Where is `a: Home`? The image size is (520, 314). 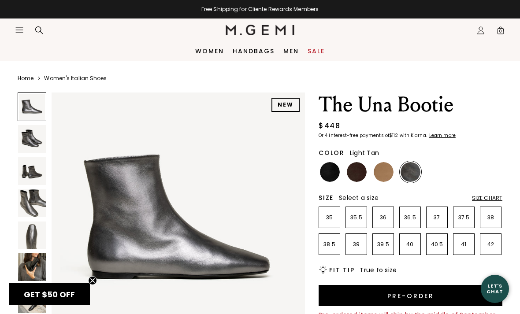
a: Home is located at coordinates (26, 78).